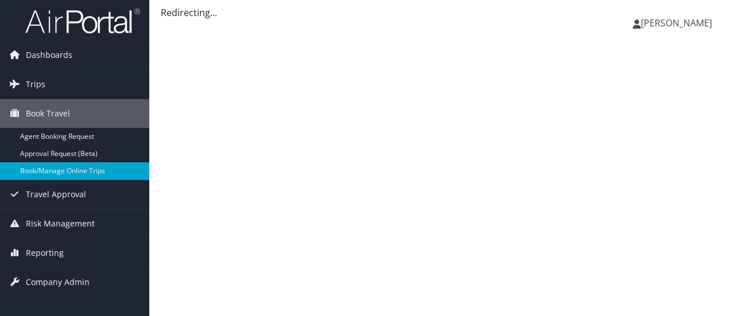  Describe the element at coordinates (442, 13) in the screenshot. I see `div: Redirecting...` at that location.